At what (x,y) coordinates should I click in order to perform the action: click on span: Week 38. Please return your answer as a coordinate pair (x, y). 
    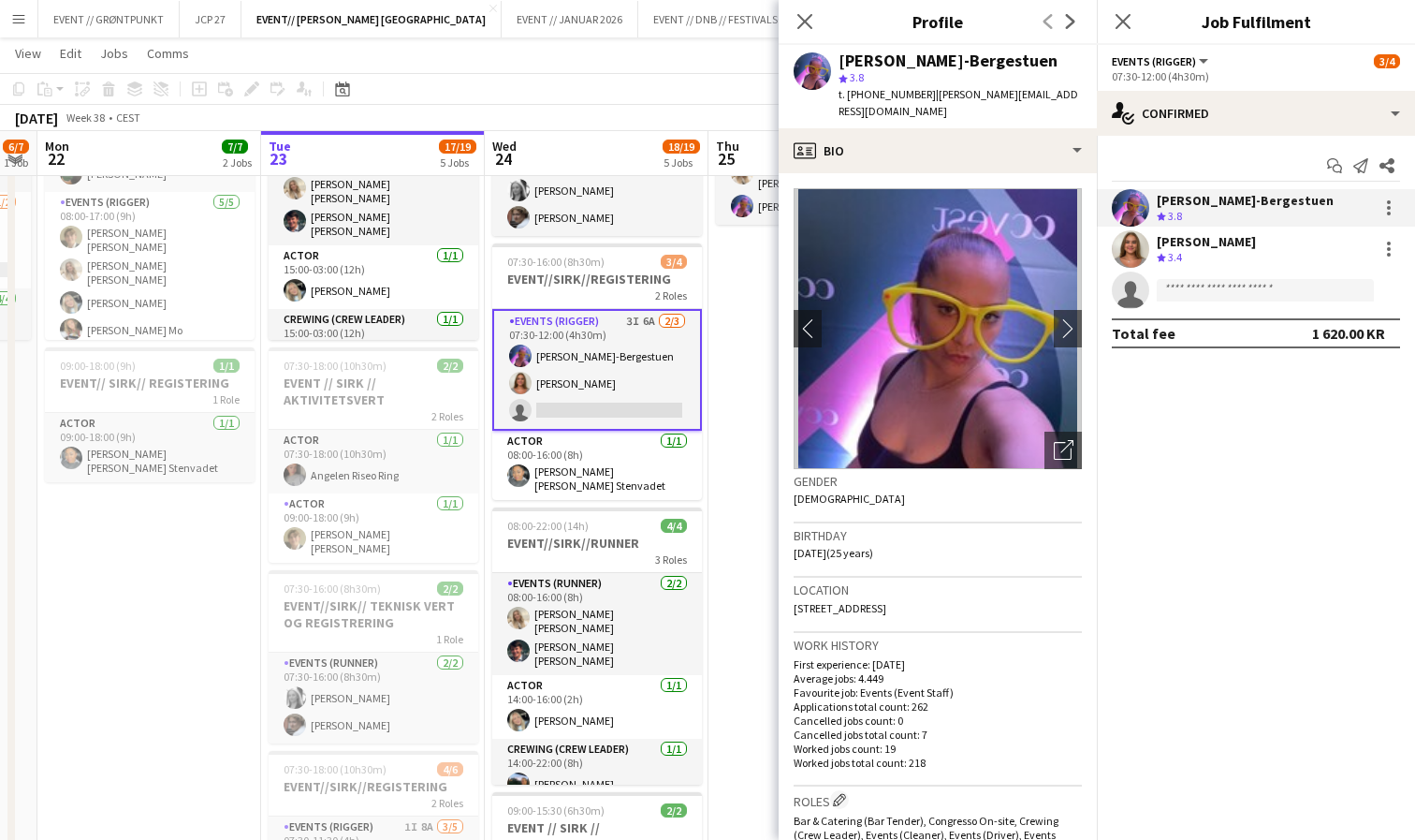
    Looking at the image, I should click on (86, 117).